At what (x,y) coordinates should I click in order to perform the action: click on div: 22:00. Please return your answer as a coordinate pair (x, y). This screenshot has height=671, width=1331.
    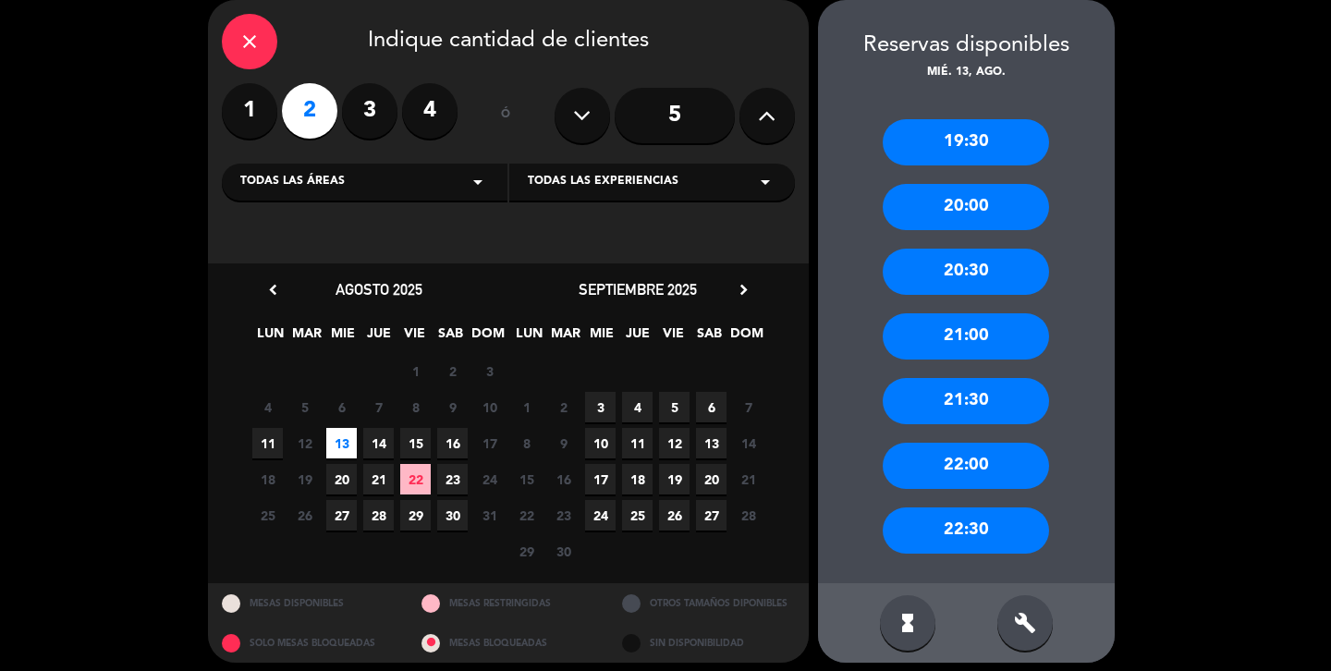
    Looking at the image, I should click on (966, 466).